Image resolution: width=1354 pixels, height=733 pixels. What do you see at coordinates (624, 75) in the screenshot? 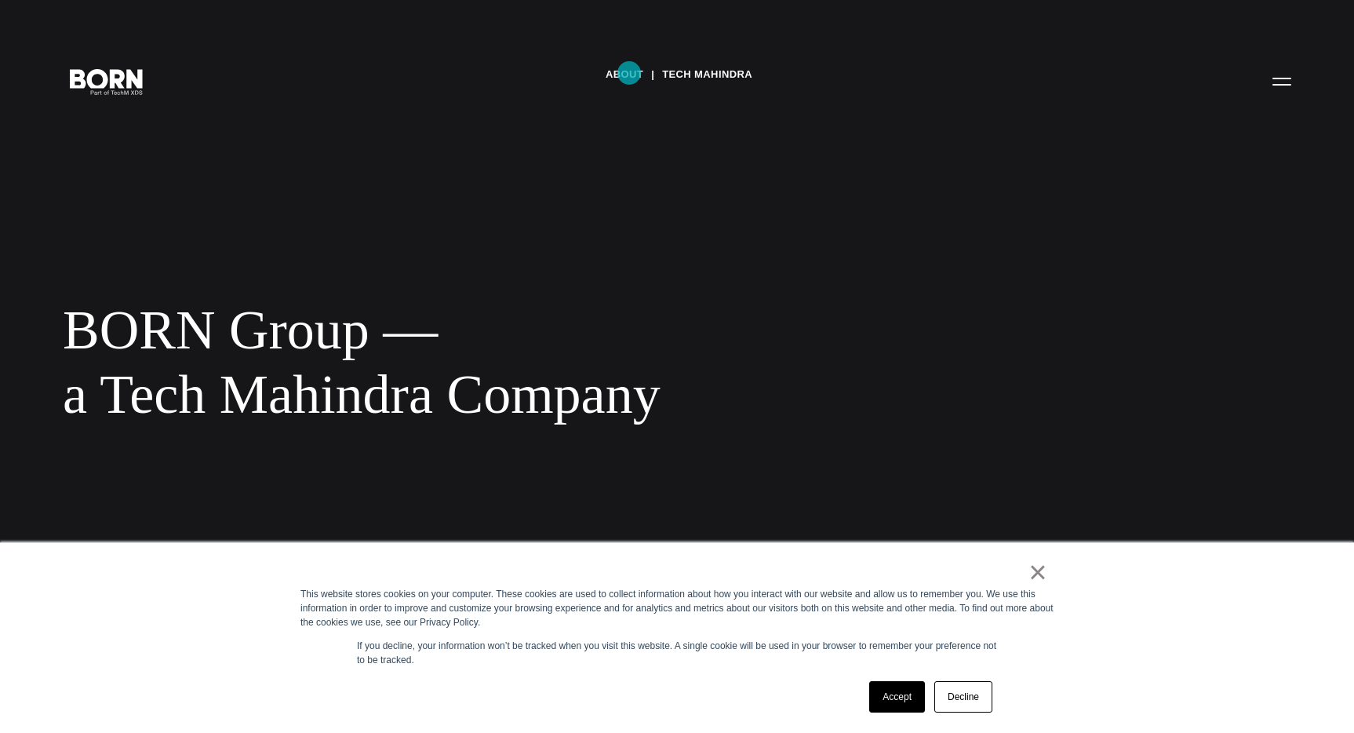
I see `a: About` at bounding box center [624, 75].